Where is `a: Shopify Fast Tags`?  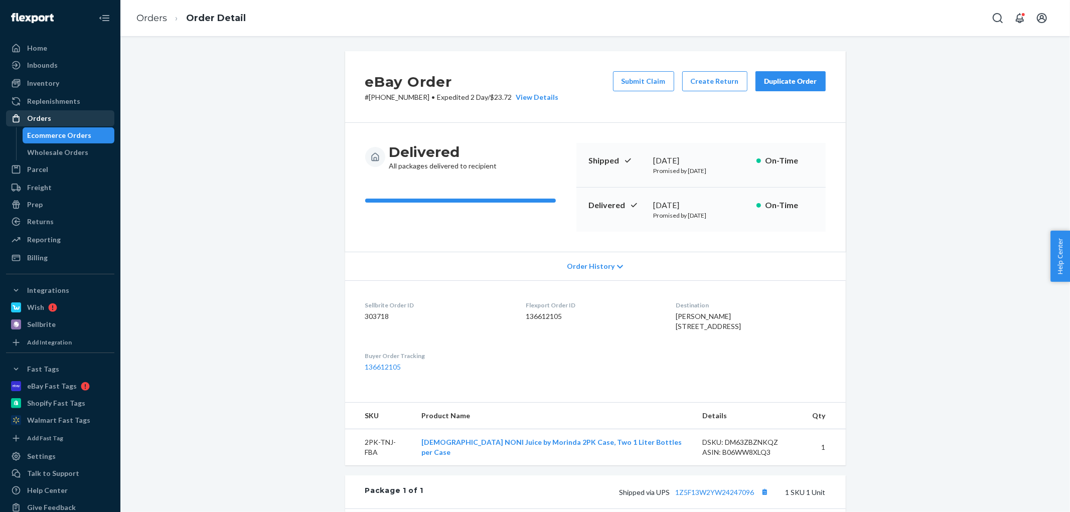
a: Shopify Fast Tags is located at coordinates (60, 403).